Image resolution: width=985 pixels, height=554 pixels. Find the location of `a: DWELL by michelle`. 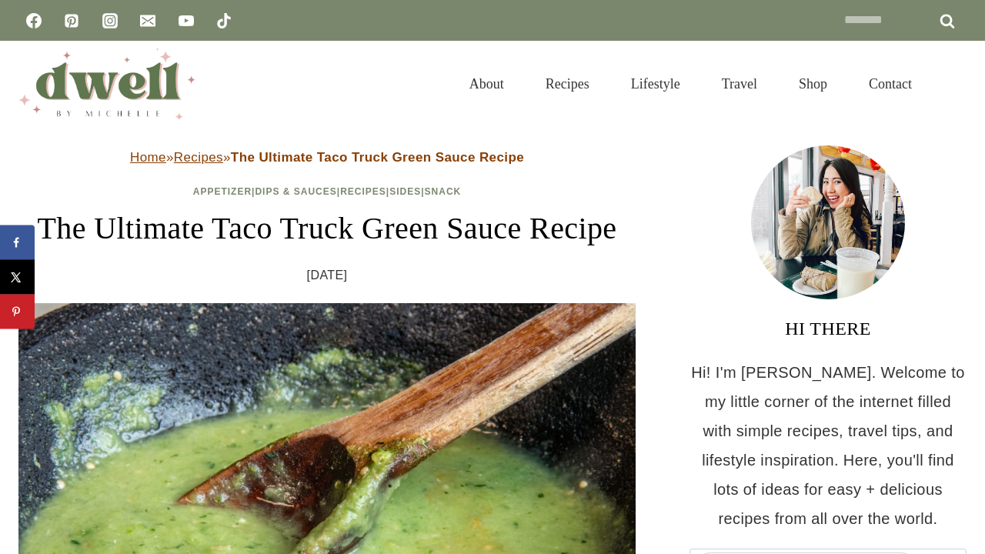

a: DWELL by michelle is located at coordinates (107, 84).